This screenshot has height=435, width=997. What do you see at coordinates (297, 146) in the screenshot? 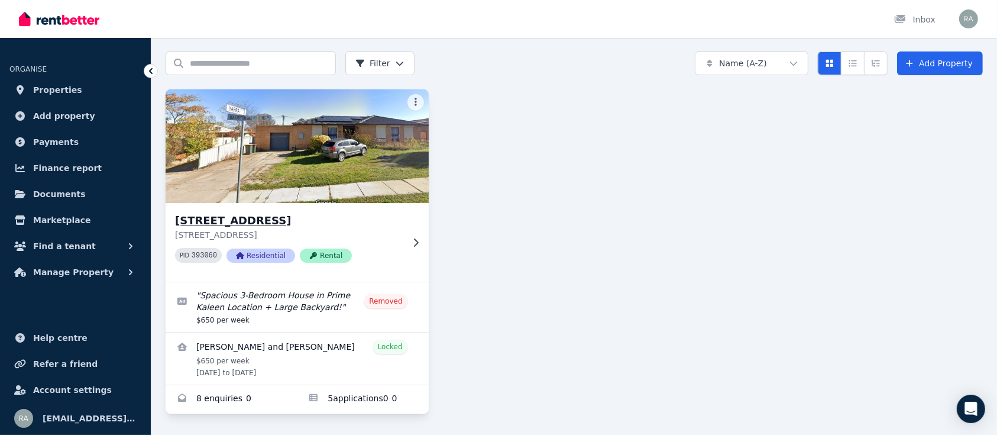
I see `img: 96 Maribyrnong Ave, Kaleen` at bounding box center [297, 146].